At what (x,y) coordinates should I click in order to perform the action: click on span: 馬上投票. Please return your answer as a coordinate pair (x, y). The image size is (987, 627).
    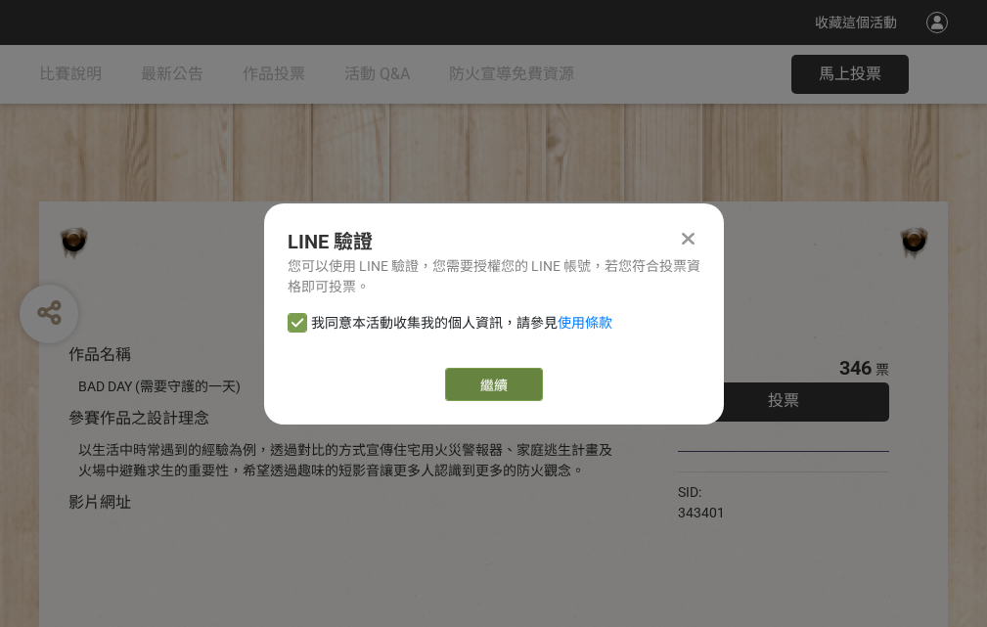
    Looking at the image, I should click on (850, 73).